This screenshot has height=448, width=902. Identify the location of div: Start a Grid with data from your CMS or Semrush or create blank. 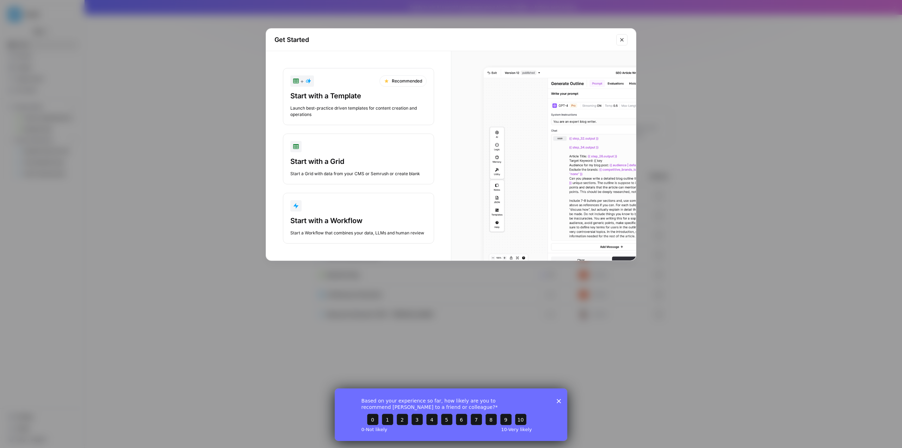
(358, 174).